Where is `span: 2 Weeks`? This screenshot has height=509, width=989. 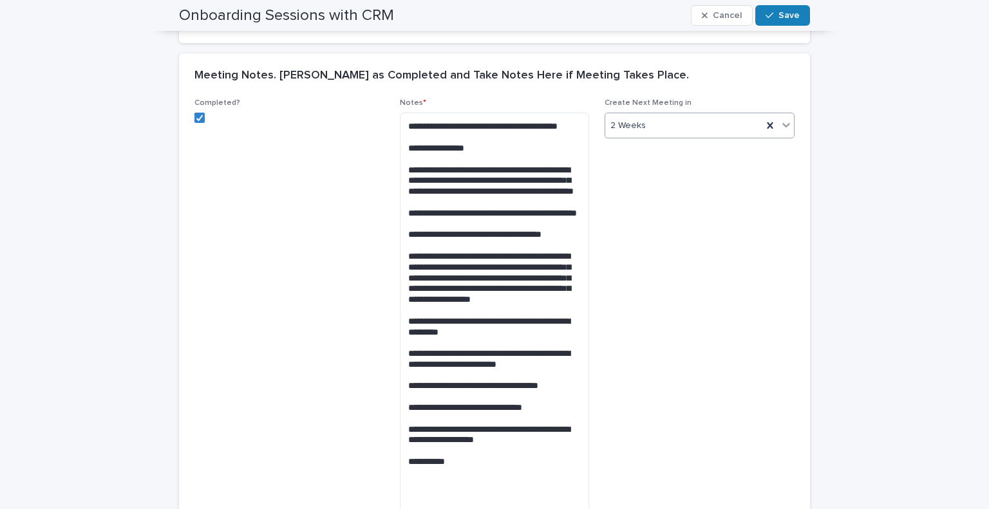
span: 2 Weeks is located at coordinates (628, 126).